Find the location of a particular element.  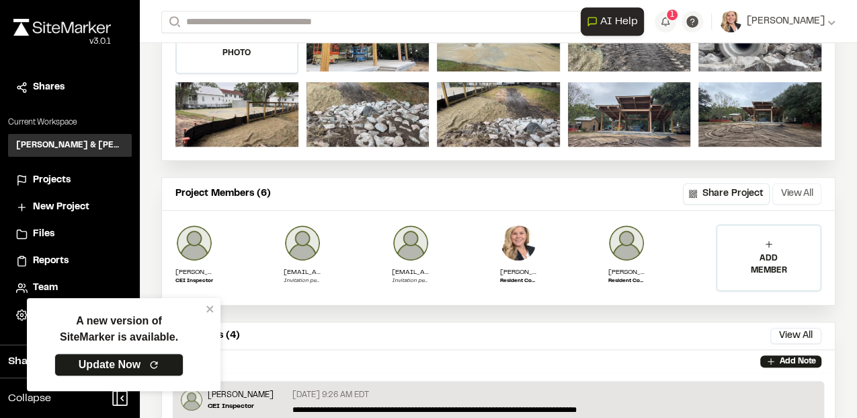

button: Share Project is located at coordinates (726, 194).